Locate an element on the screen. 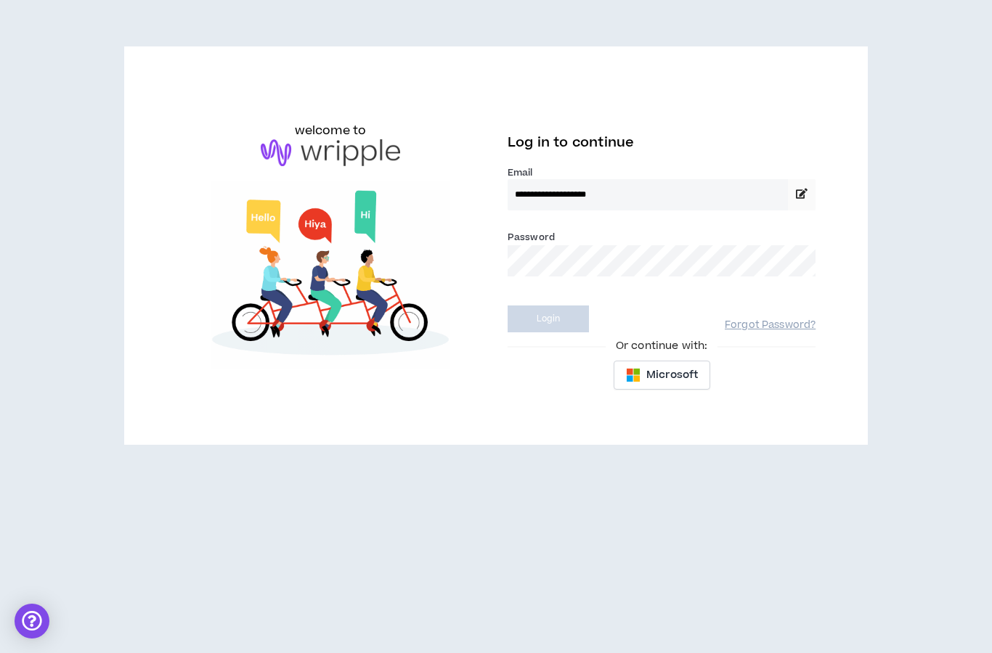 The width and height of the screenshot is (992, 653). div: Open Intercom Messenger is located at coordinates (32, 622).